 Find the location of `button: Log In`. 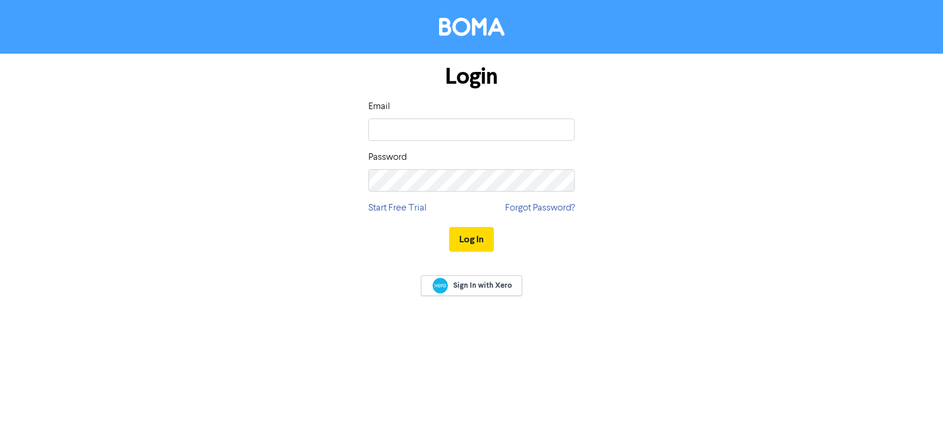

button: Log In is located at coordinates (471, 239).